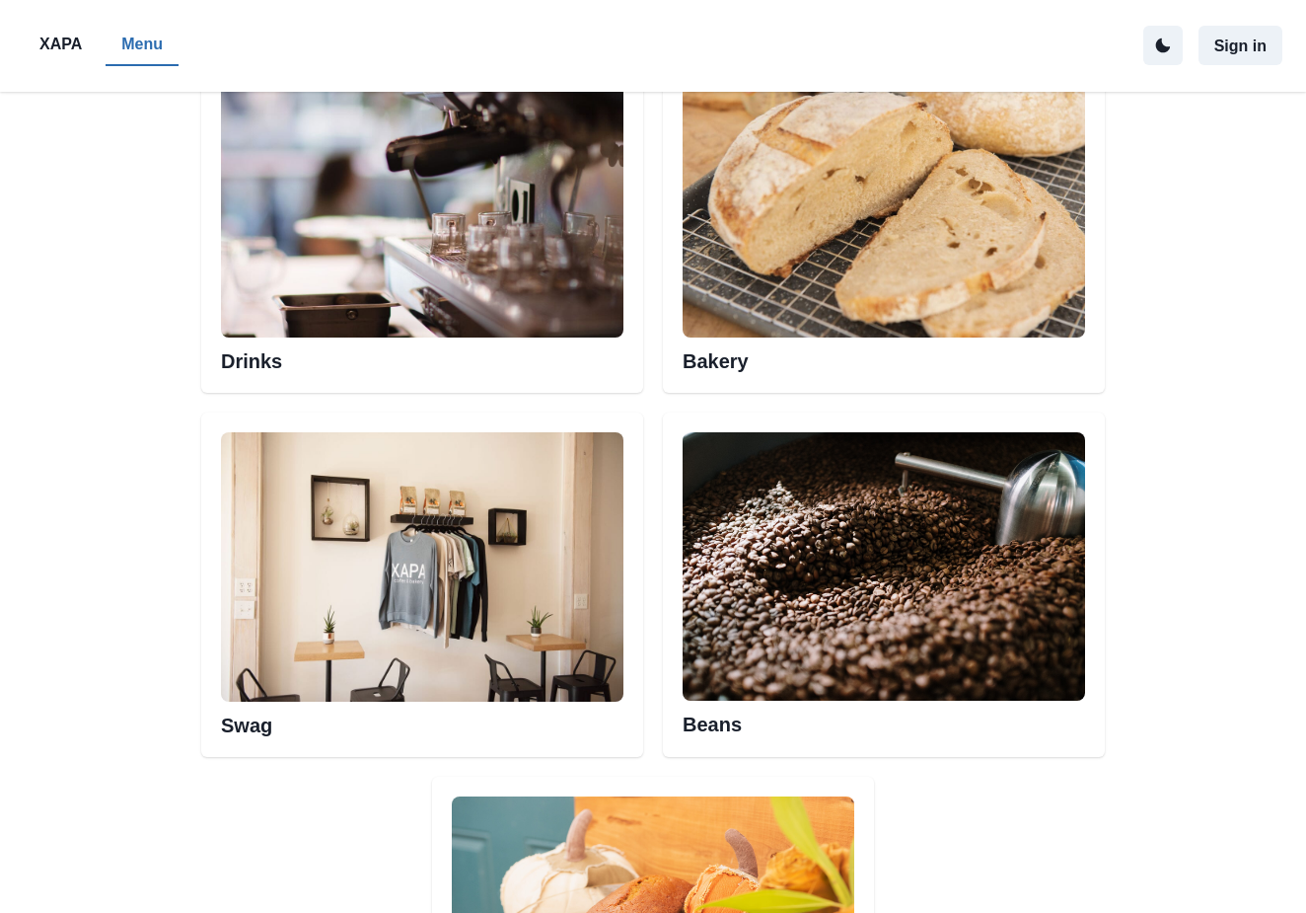 This screenshot has width=1306, height=913. Describe the element at coordinates (142, 44) in the screenshot. I see `p: Menu` at that location.